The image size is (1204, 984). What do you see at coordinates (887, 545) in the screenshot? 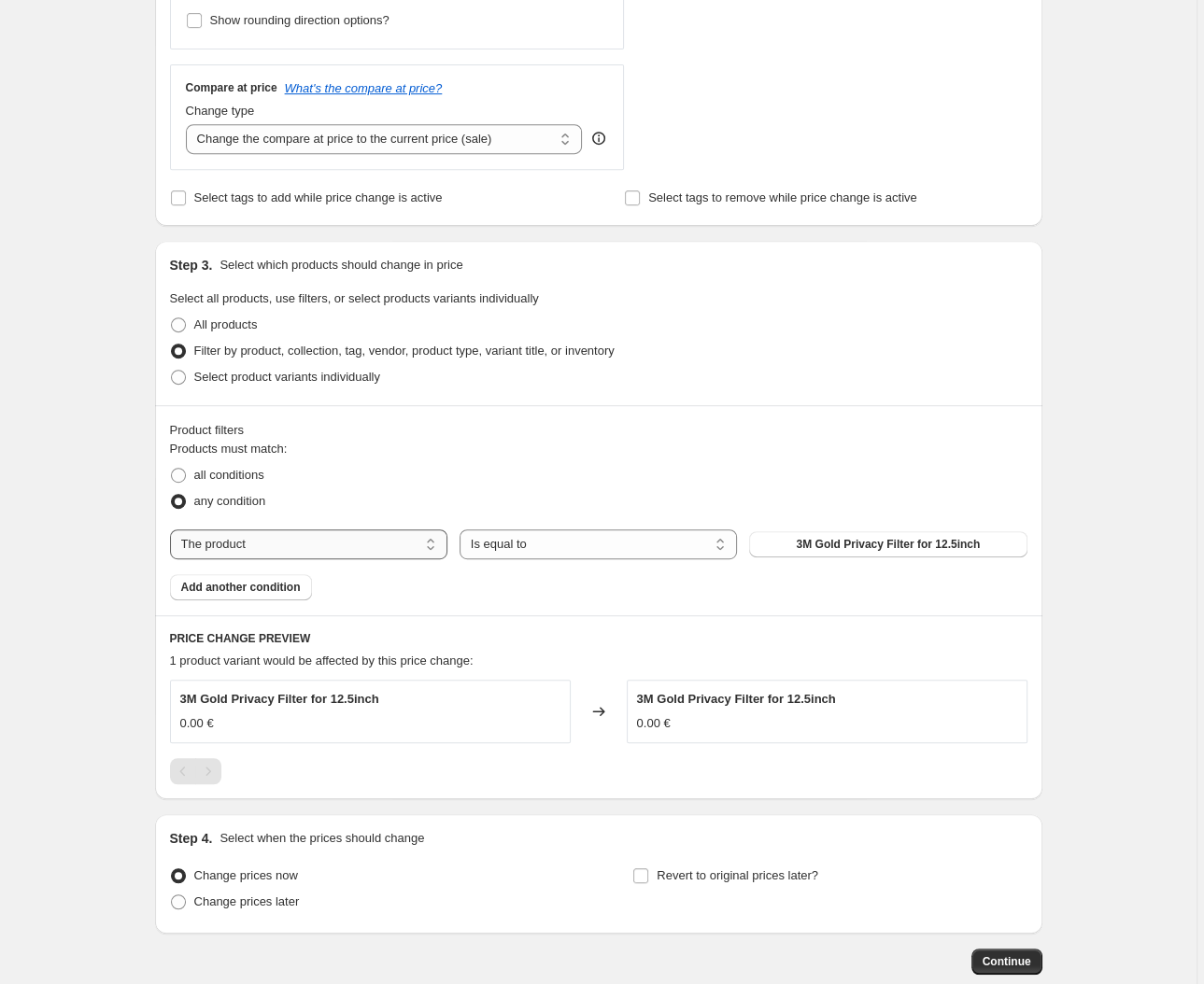
I see `button: 3M Gold Privacy Filter for 12.5inch` at bounding box center [887, 545].